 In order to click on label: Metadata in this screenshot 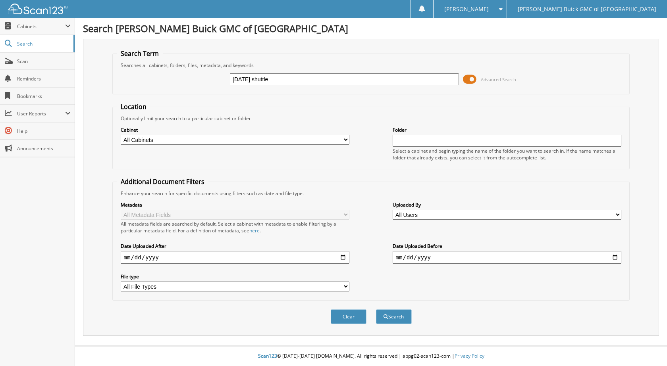, I will do `click(235, 205)`.